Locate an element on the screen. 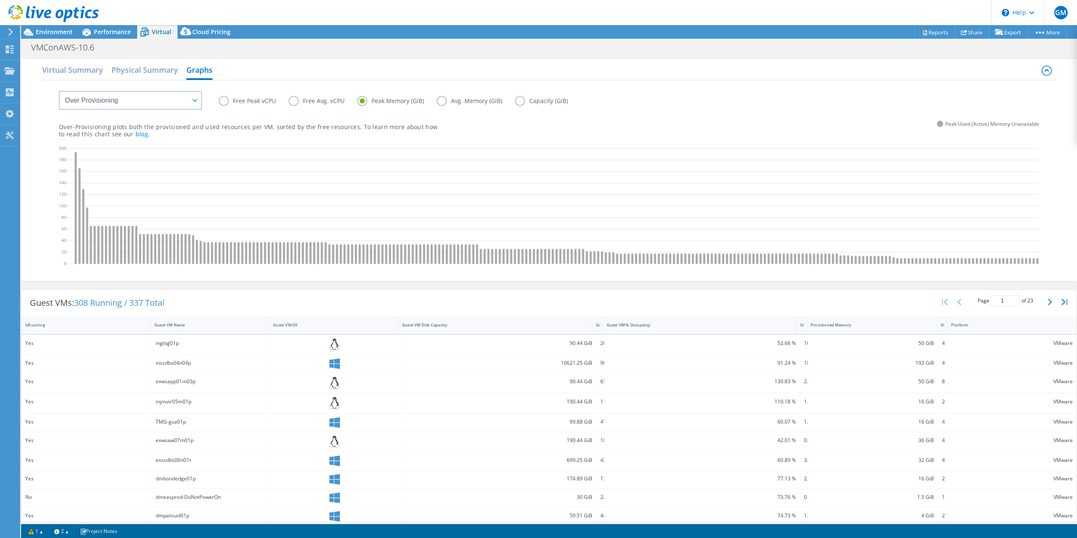  text: 160 is located at coordinates (63, 171).